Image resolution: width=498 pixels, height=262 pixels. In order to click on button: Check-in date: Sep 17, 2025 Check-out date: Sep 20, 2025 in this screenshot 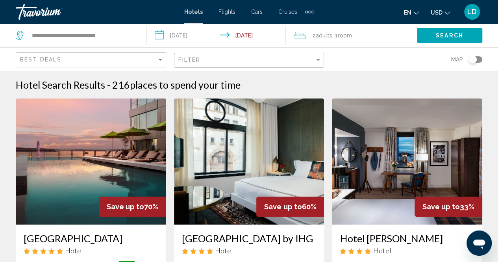, I will do `click(216, 35)`.